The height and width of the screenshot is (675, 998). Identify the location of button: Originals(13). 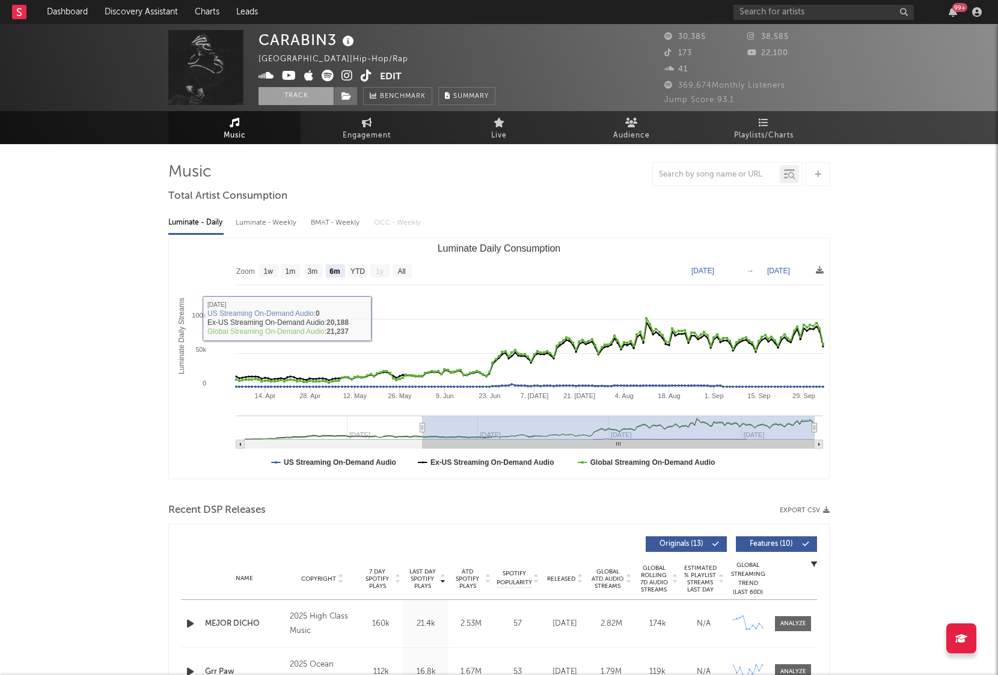
(686, 544).